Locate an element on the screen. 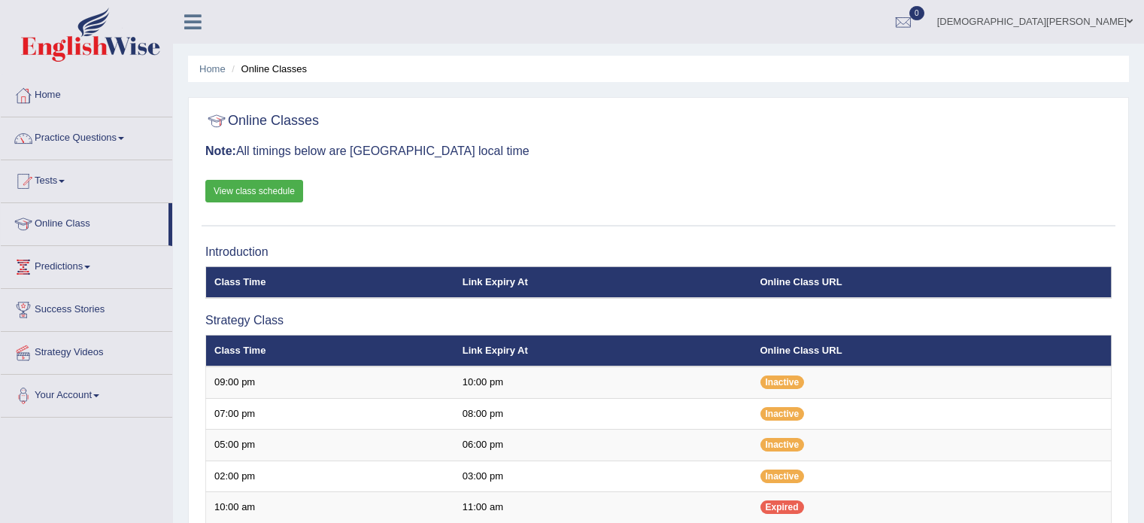 This screenshot has width=1144, height=523. a: Practice Questions is located at coordinates (87, 136).